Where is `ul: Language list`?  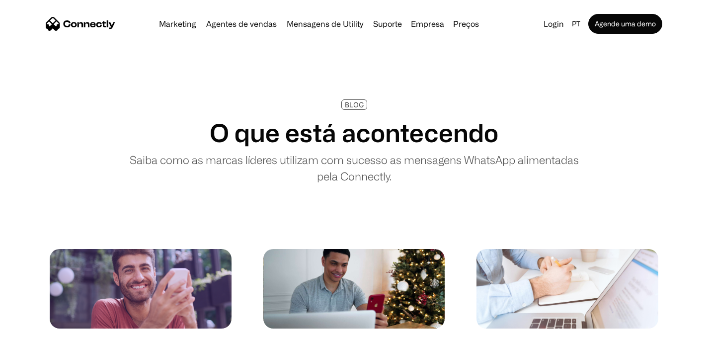 ul: Language list is located at coordinates (40, 327).